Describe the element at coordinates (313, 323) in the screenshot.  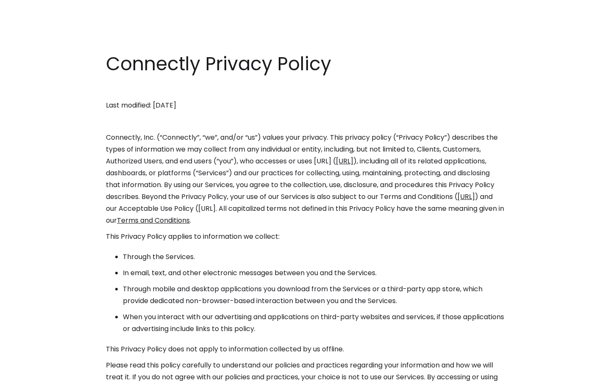
I see `li: When you interact with our advertising and applications on third-party websites and services, if ...` at that location.